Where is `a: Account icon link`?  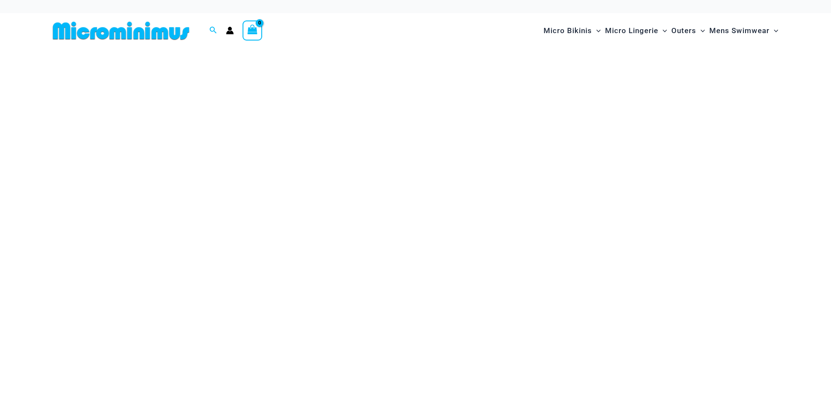
a: Account icon link is located at coordinates (230, 31).